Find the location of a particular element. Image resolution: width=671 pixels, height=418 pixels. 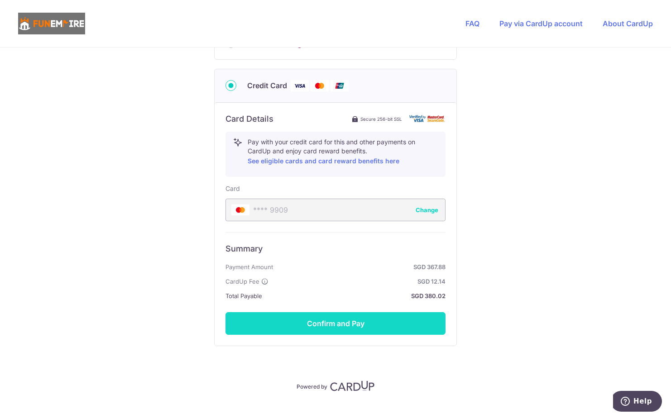

img: Visa is located at coordinates (300, 86).